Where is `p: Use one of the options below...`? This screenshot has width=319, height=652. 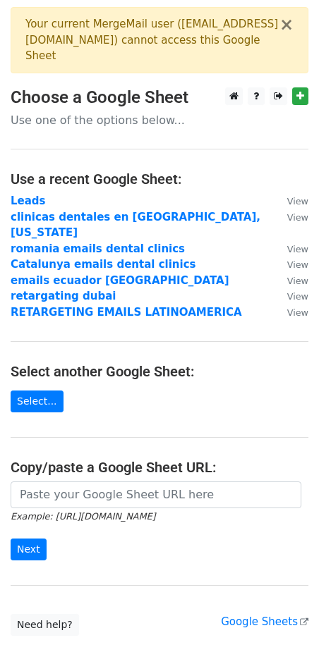 p: Use one of the options below... is located at coordinates (159, 120).